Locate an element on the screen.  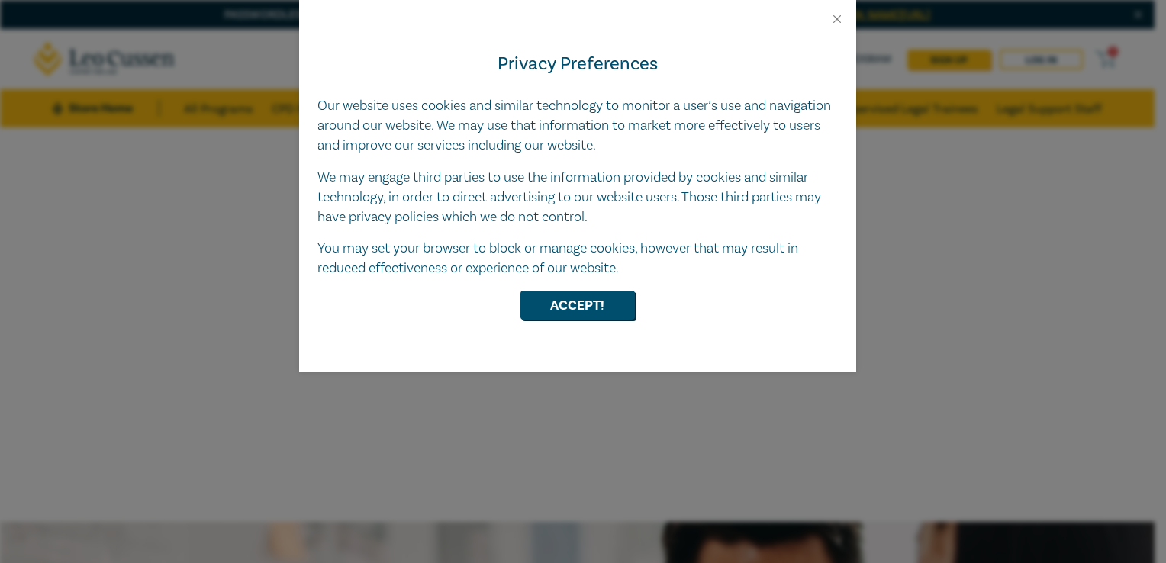
p: You may set your browser to block or manage cookies, however that may result in reduced effective... is located at coordinates (578, 259).